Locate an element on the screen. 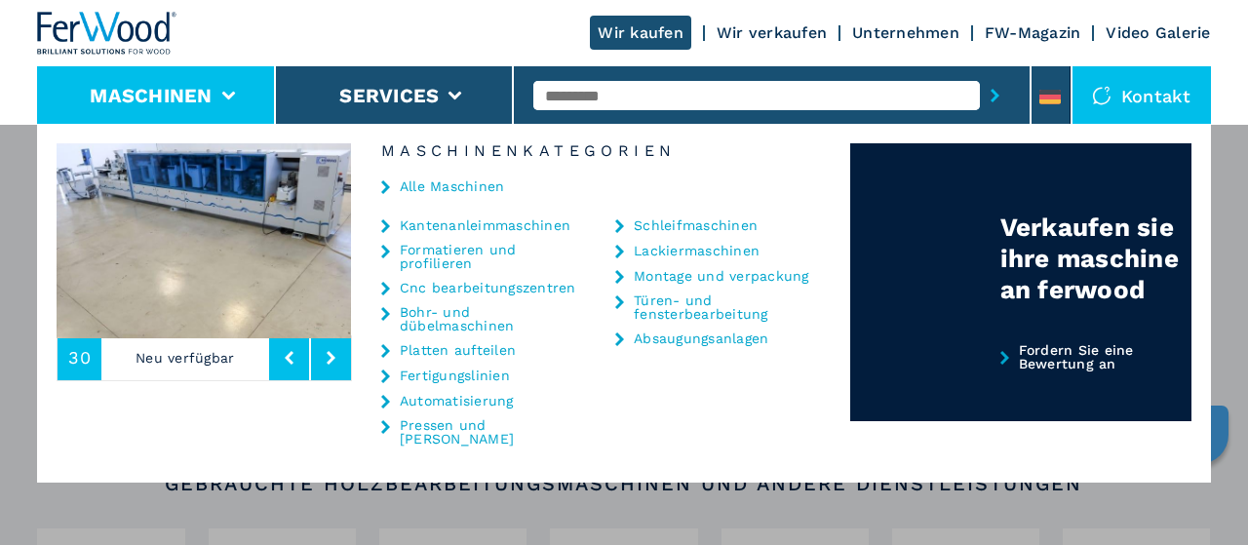 The width and height of the screenshot is (1248, 545). a: Automatisierung is located at coordinates (456, 401).